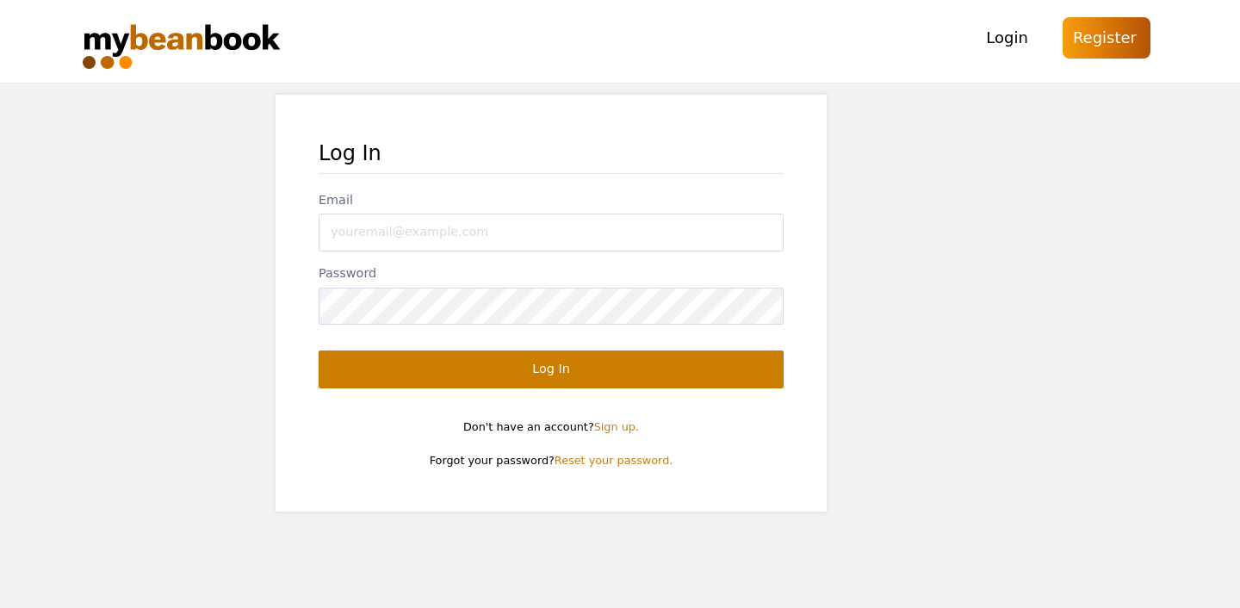  What do you see at coordinates (1012, 38) in the screenshot?
I see `a: Login` at bounding box center [1012, 38].